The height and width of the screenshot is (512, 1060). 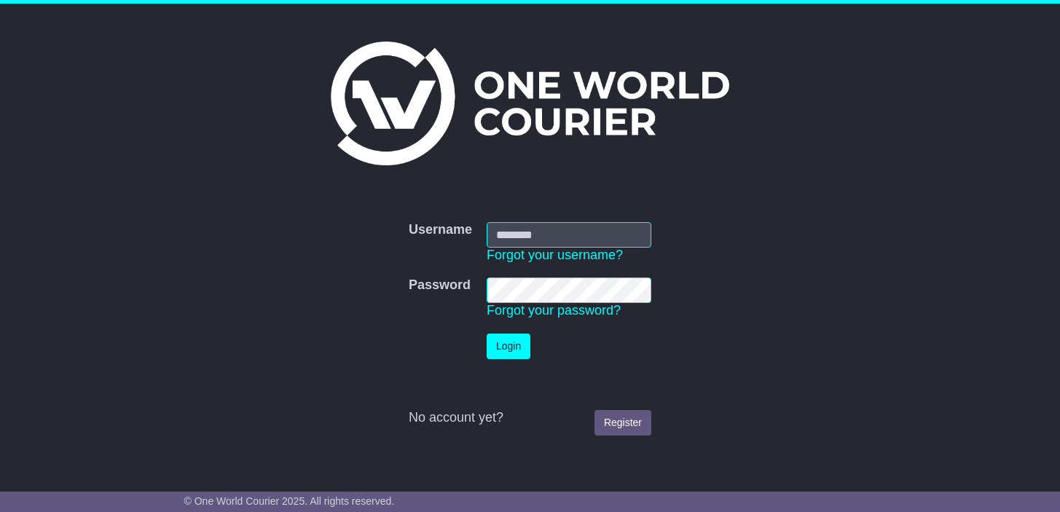 I want to click on a: Forgot your username?, so click(x=554, y=255).